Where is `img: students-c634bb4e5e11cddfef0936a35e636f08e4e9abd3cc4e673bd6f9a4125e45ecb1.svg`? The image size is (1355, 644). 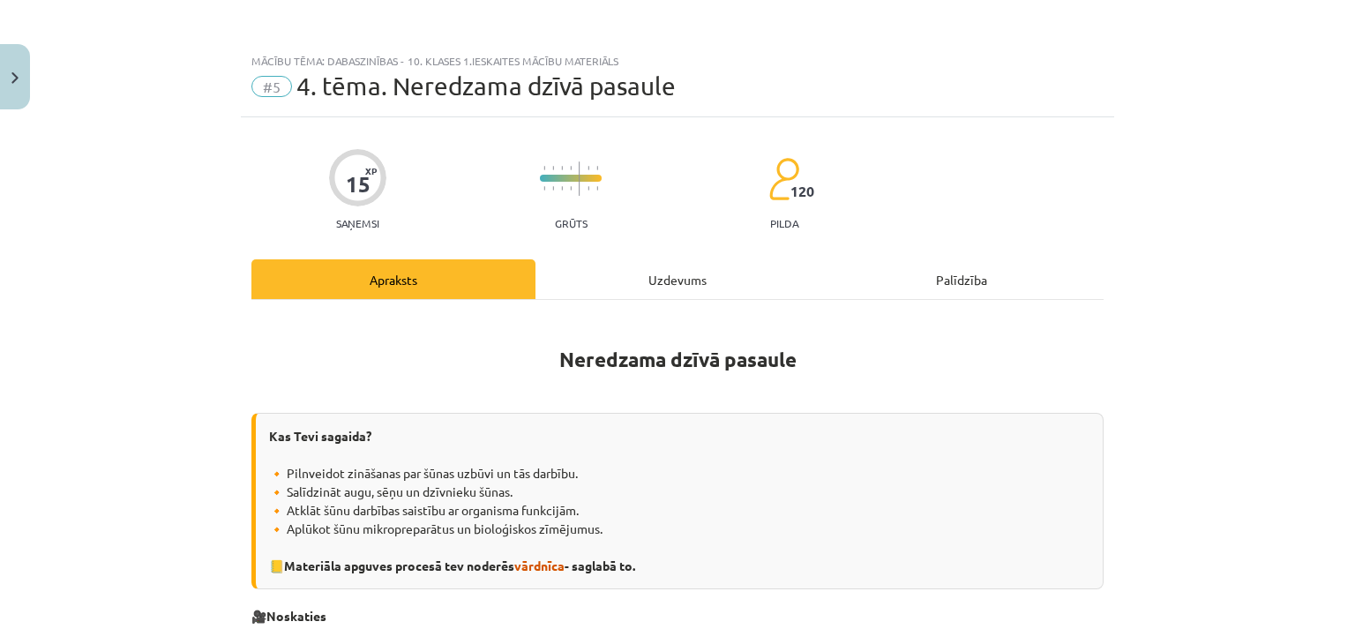
img: students-c634bb4e5e11cddfef0936a35e636f08e4e9abd3cc4e673bd6f9a4125e45ecb1.svg is located at coordinates (784, 179).